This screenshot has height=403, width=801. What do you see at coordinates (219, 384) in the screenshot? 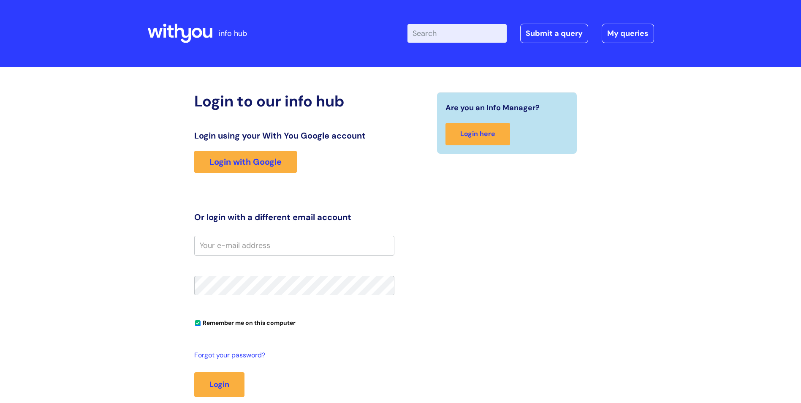
I see `button: Login` at bounding box center [219, 384].